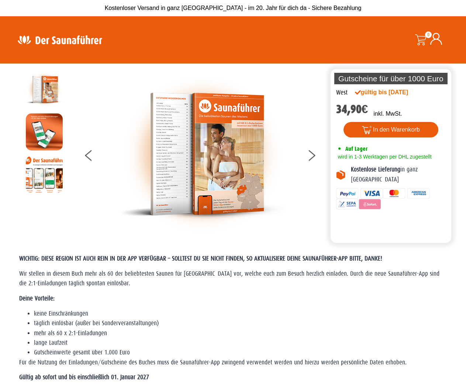 This screenshot has width=466, height=384. Describe the element at coordinates (241, 333) in the screenshot. I see `li: mehr als 60 x 2:1-Einladungen` at that location.